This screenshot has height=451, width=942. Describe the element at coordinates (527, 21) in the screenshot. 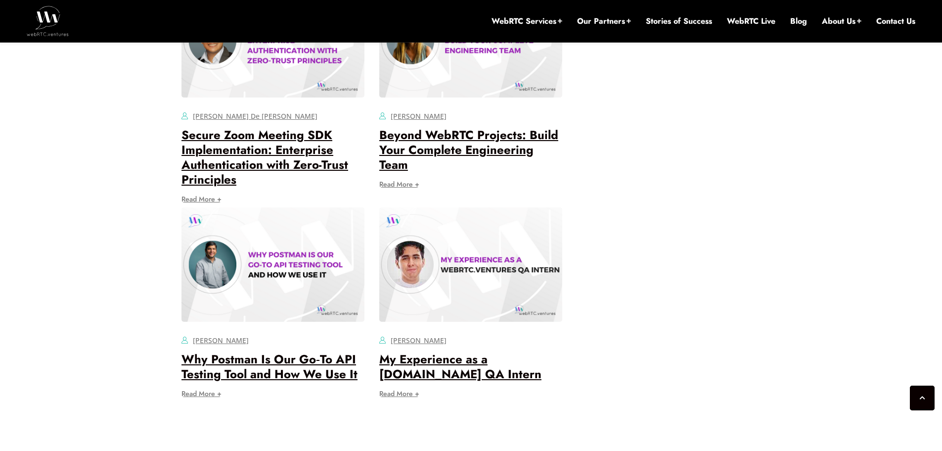

I see `a: WebRTC Services` at that location.